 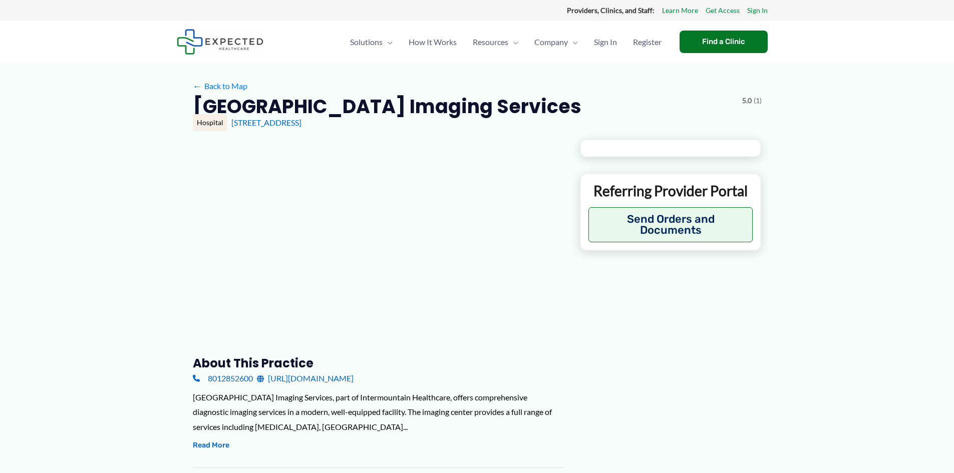 What do you see at coordinates (433, 42) in the screenshot?
I see `span: How It Works` at bounding box center [433, 42].